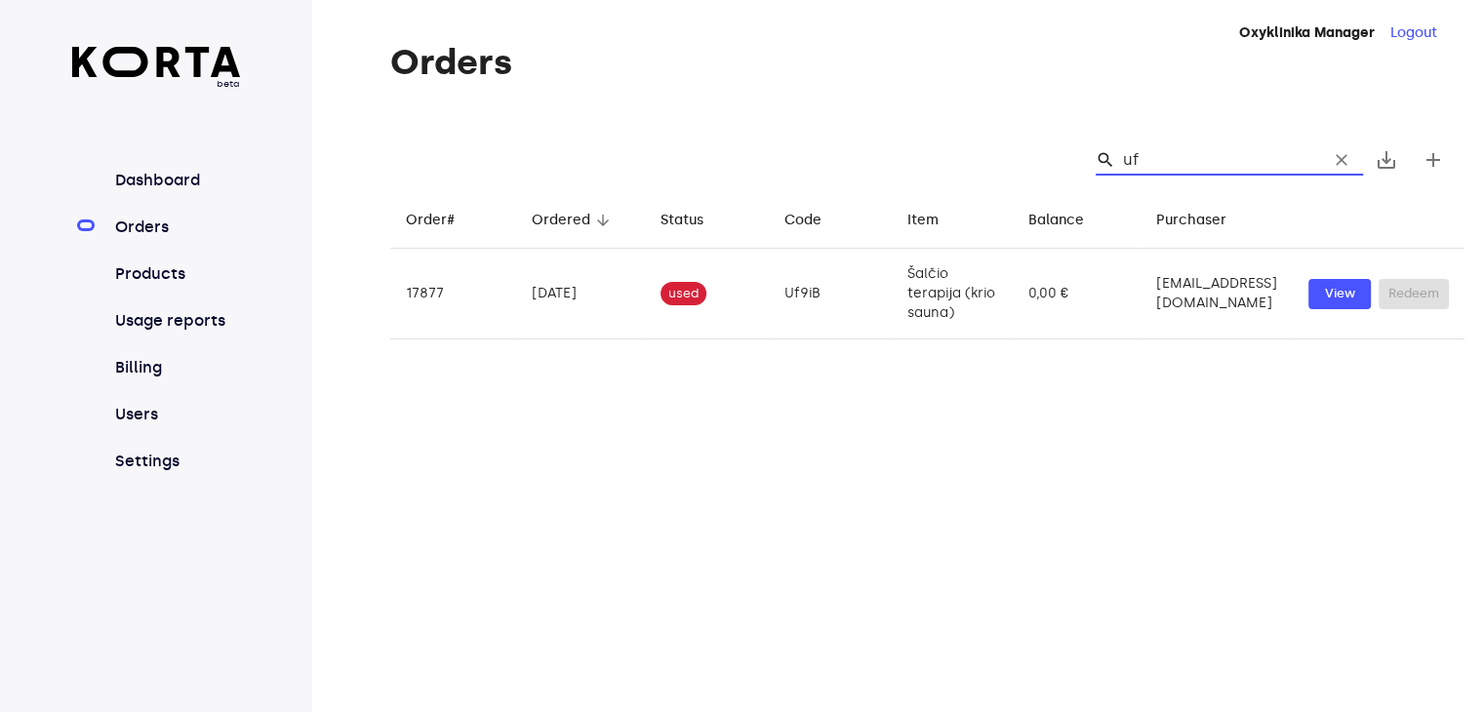  Describe the element at coordinates (430, 221) in the screenshot. I see `div: Order#` at that location.